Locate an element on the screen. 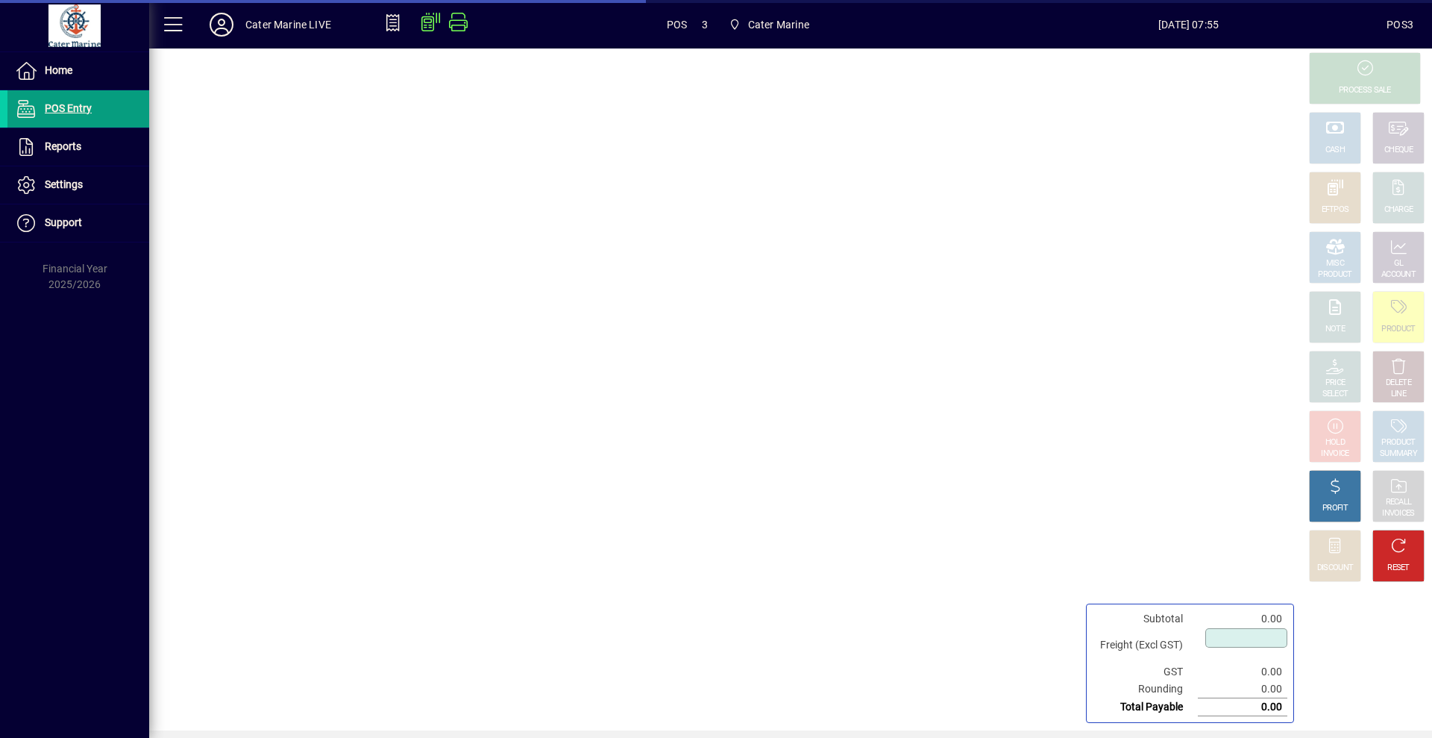 This screenshot has width=1432, height=738. td: Rounding is located at coordinates (1145, 689).